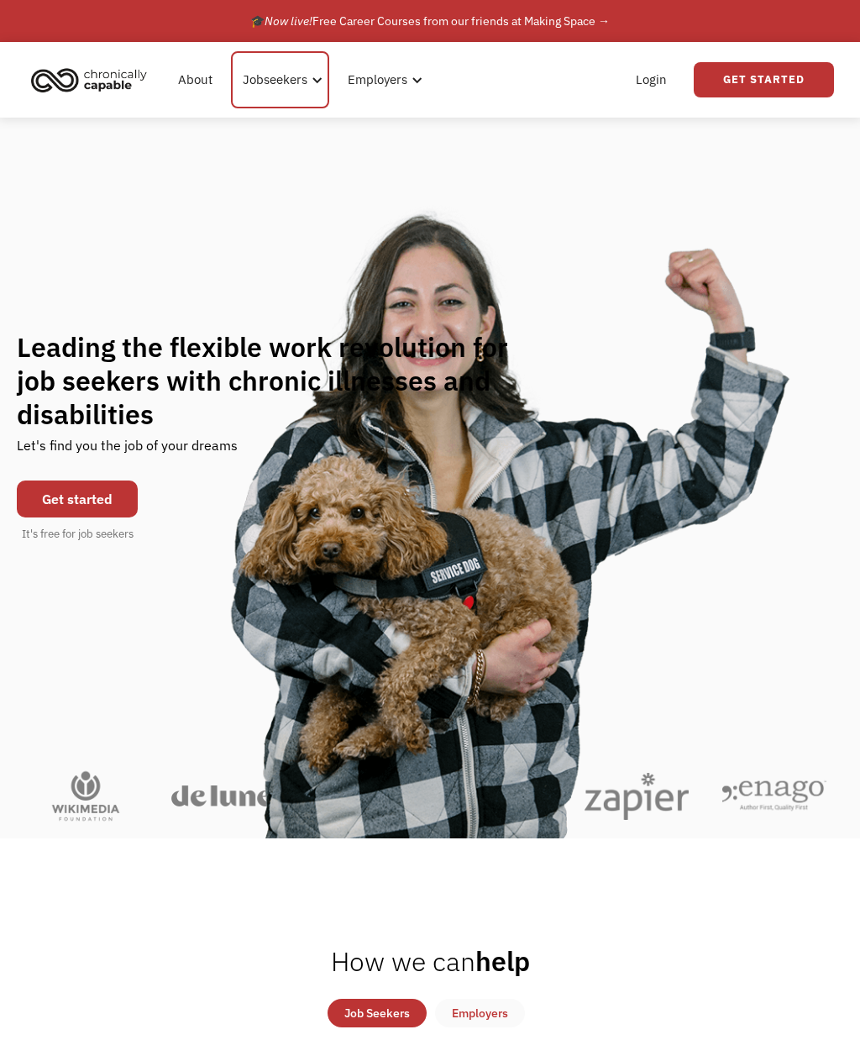 This screenshot has width=860, height=1061. Describe the element at coordinates (77, 534) in the screenshot. I see `div: It's free for job seekers` at that location.